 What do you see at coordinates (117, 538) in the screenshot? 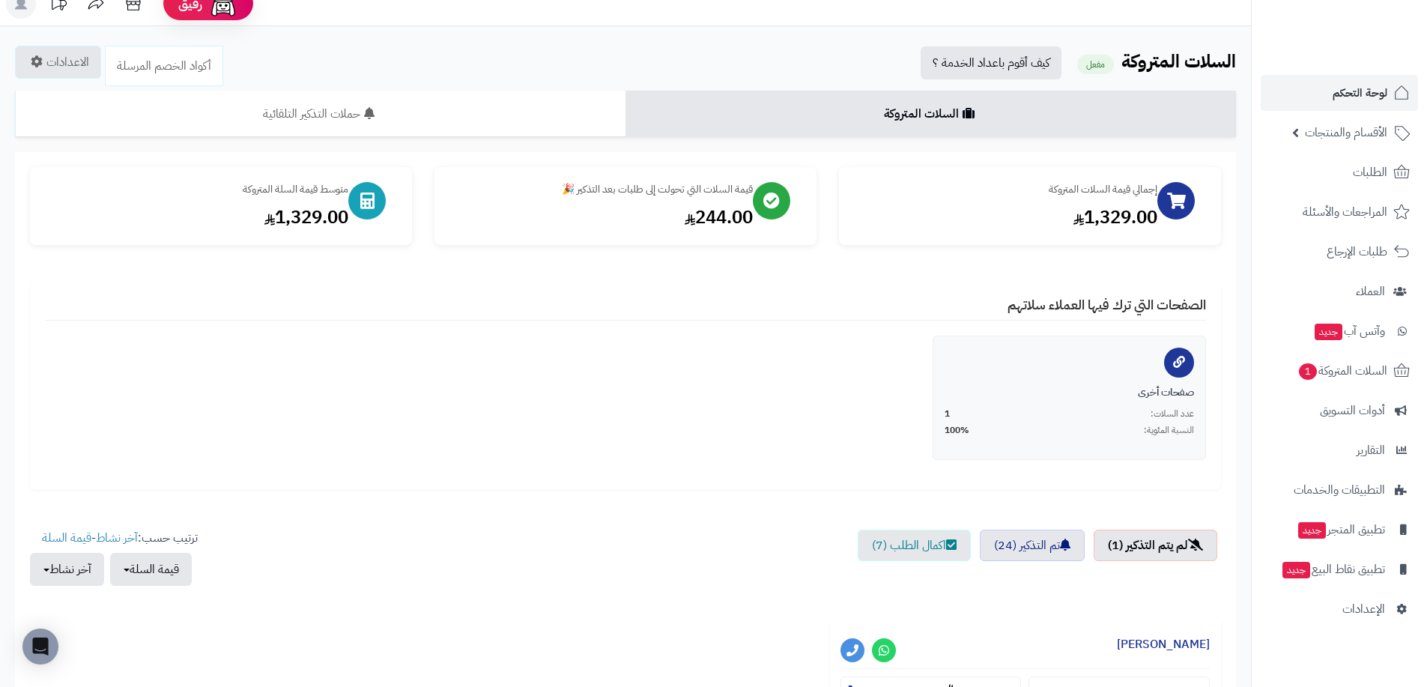
I see `a: آخر نشاط` at bounding box center [117, 538].